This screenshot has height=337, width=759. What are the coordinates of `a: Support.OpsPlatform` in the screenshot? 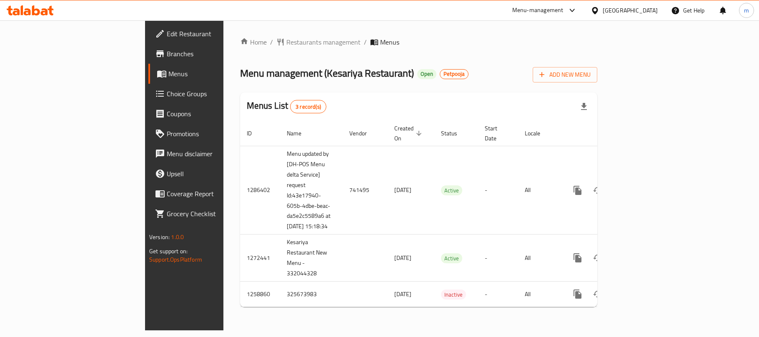 It's located at (175, 260).